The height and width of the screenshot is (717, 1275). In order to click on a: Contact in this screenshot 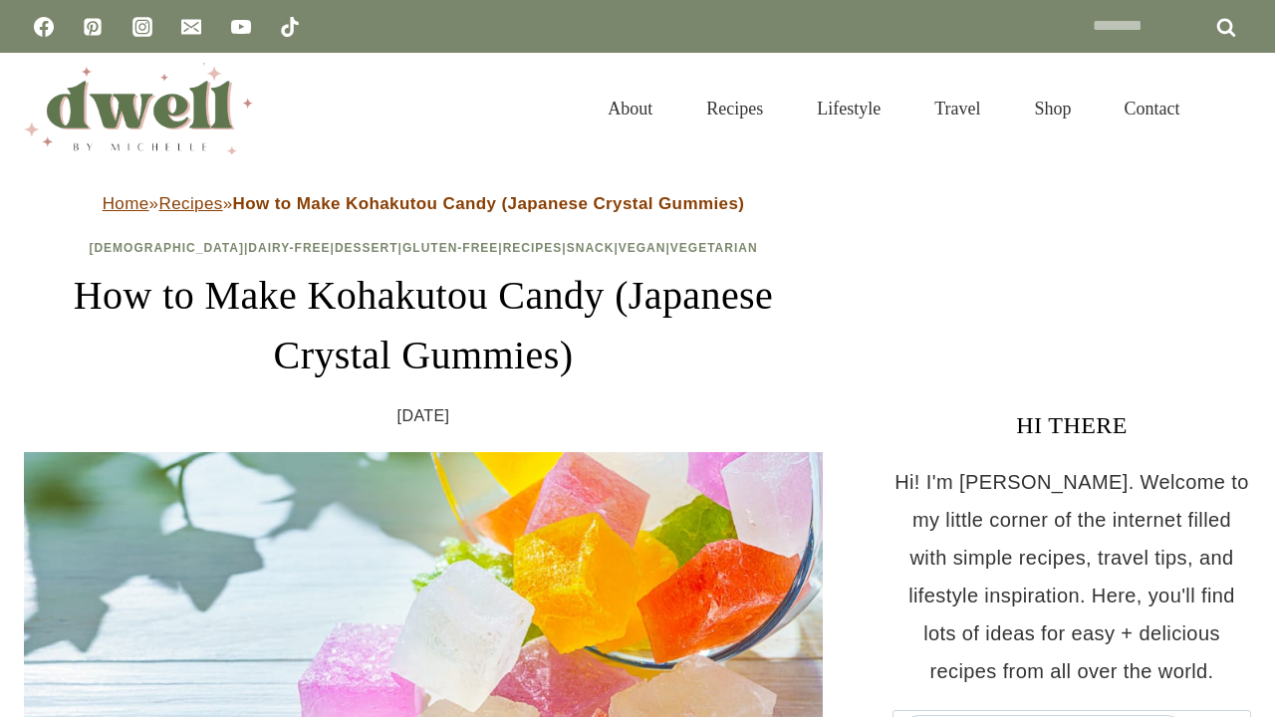, I will do `click(1152, 109)`.